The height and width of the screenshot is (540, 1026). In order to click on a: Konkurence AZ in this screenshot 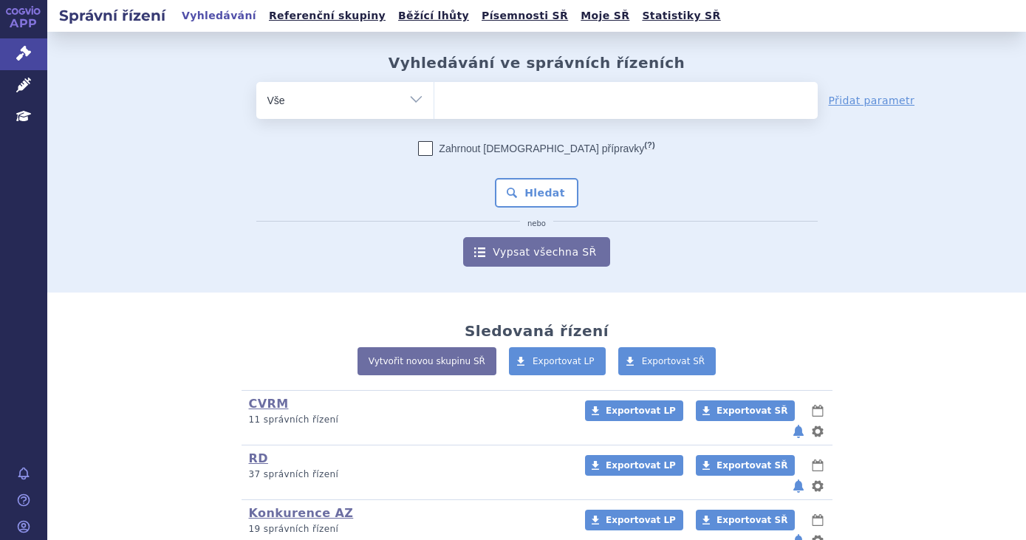, I will do `click(301, 513)`.